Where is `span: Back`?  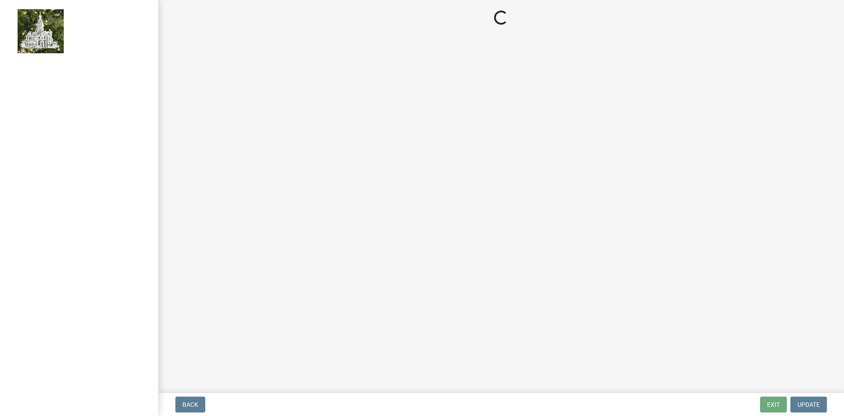
span: Back is located at coordinates (190, 404).